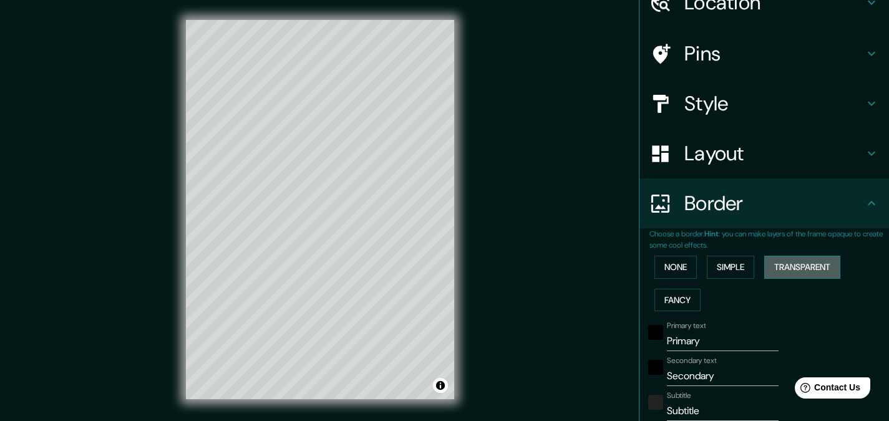  I want to click on h4: Pins, so click(774, 54).